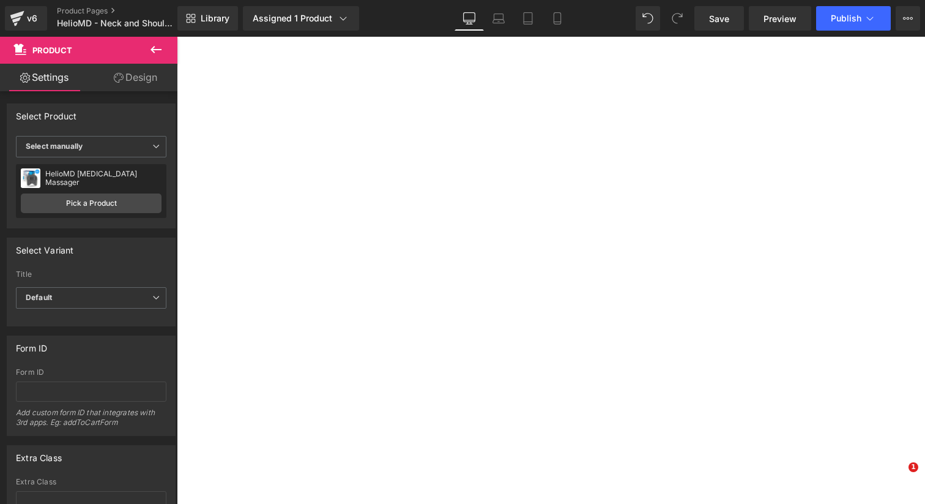 The image size is (925, 504). I want to click on a: New Library, so click(207, 18).